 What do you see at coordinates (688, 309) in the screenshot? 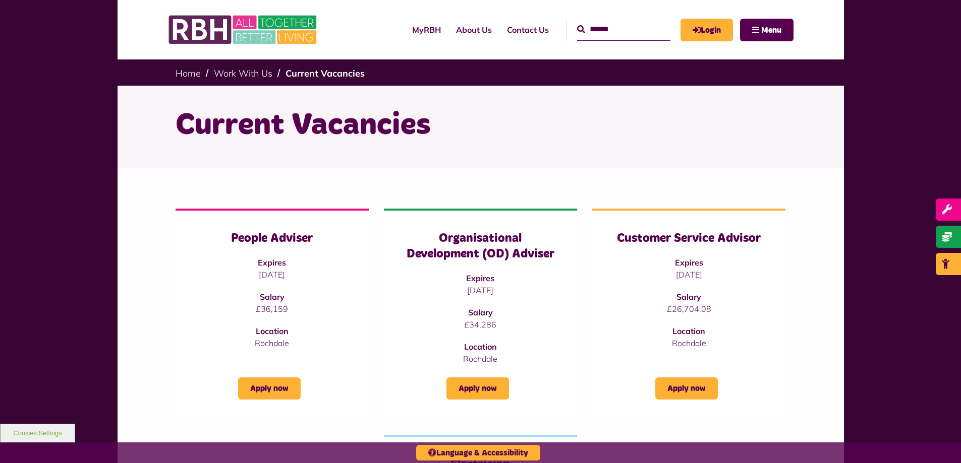
I see `p: £26,704.08` at bounding box center [688, 309].